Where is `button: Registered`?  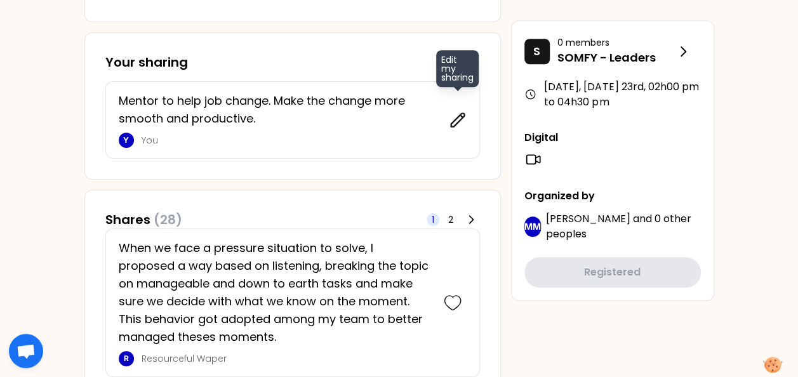
button: Registered is located at coordinates (613, 272).